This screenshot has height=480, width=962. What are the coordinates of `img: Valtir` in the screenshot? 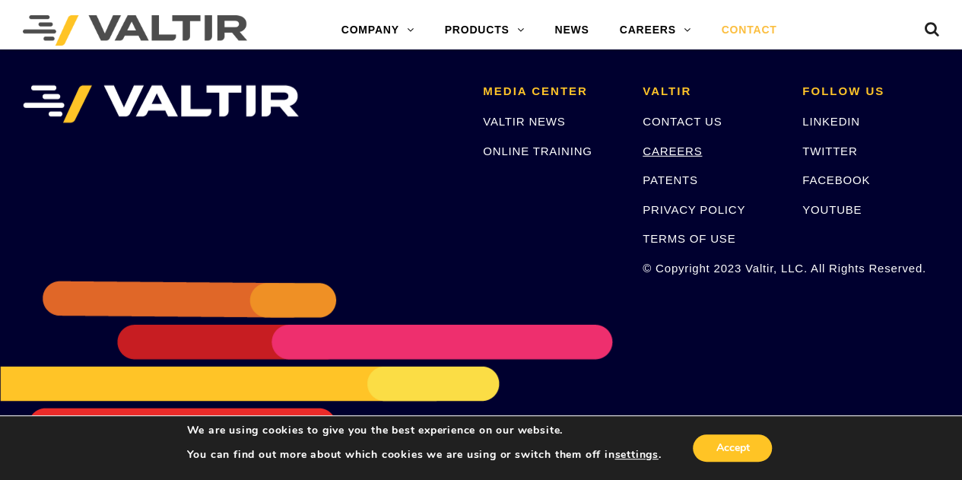 It's located at (135, 30).